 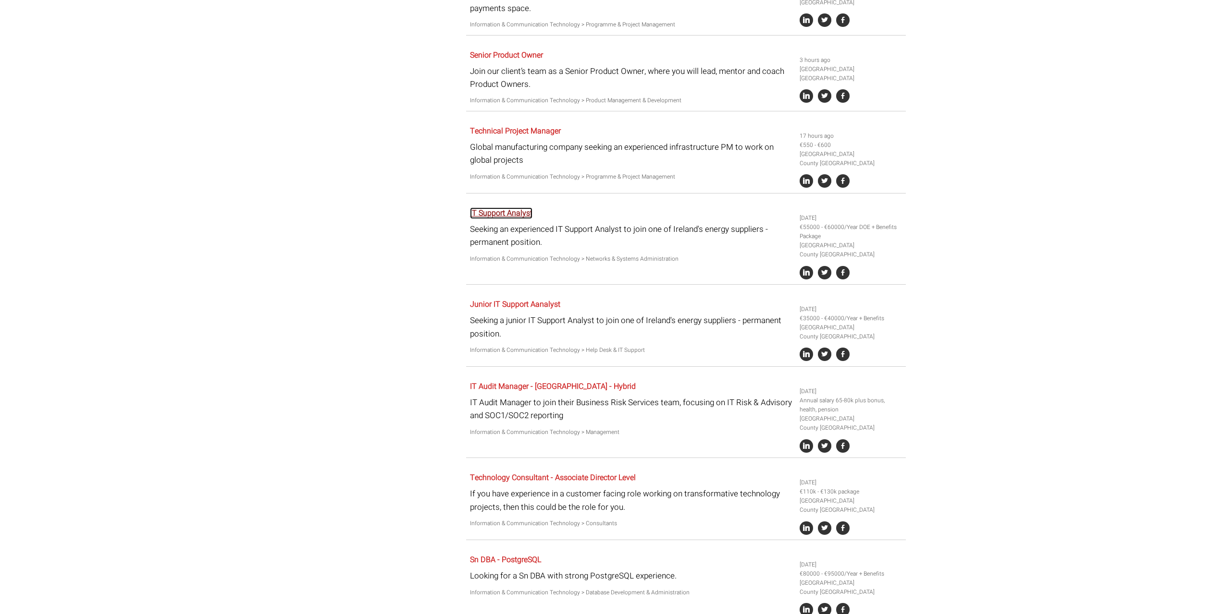 What do you see at coordinates (631, 432) in the screenshot?
I see `p: Information & Communication Technology > Management` at bounding box center [631, 432].